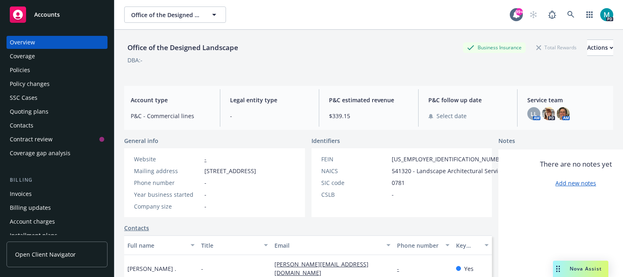 The image size is (623, 277). What do you see at coordinates (468, 245) in the screenshot?
I see `div: Key contact` at bounding box center [468, 245].